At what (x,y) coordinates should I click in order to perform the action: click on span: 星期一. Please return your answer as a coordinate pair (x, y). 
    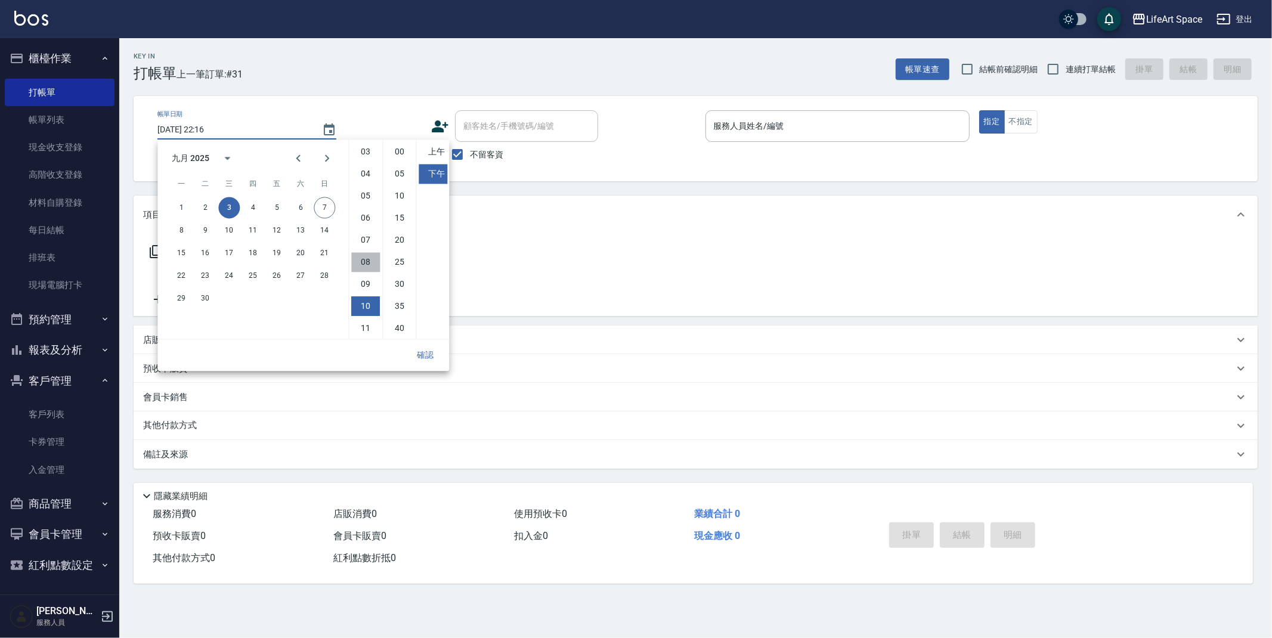
    Looking at the image, I should click on (181, 184).